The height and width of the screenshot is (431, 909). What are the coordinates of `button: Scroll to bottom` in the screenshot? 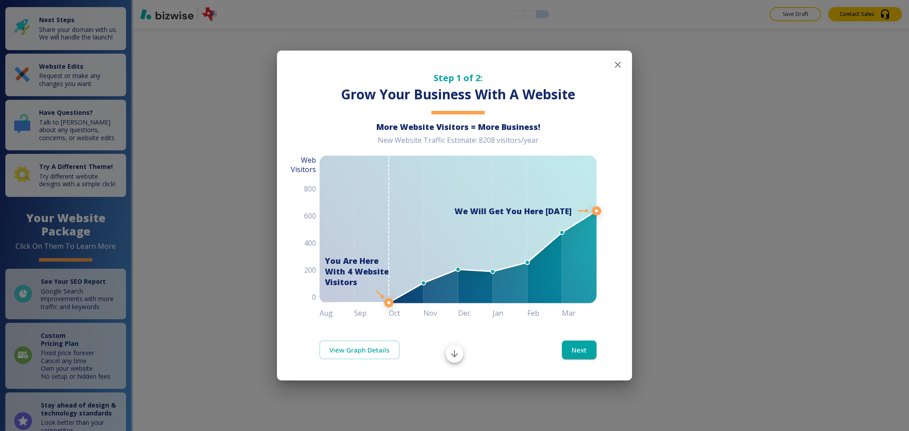 It's located at (454, 354).